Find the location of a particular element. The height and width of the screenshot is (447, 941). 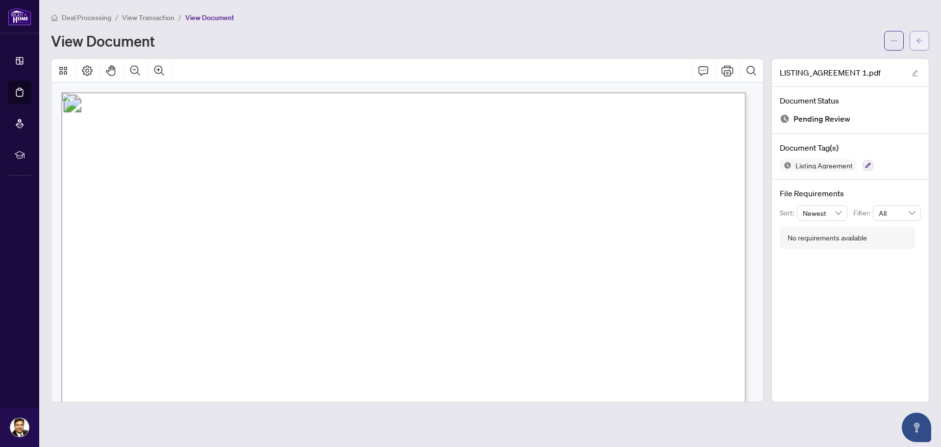

div: No requirements available is located at coordinates (828, 238).